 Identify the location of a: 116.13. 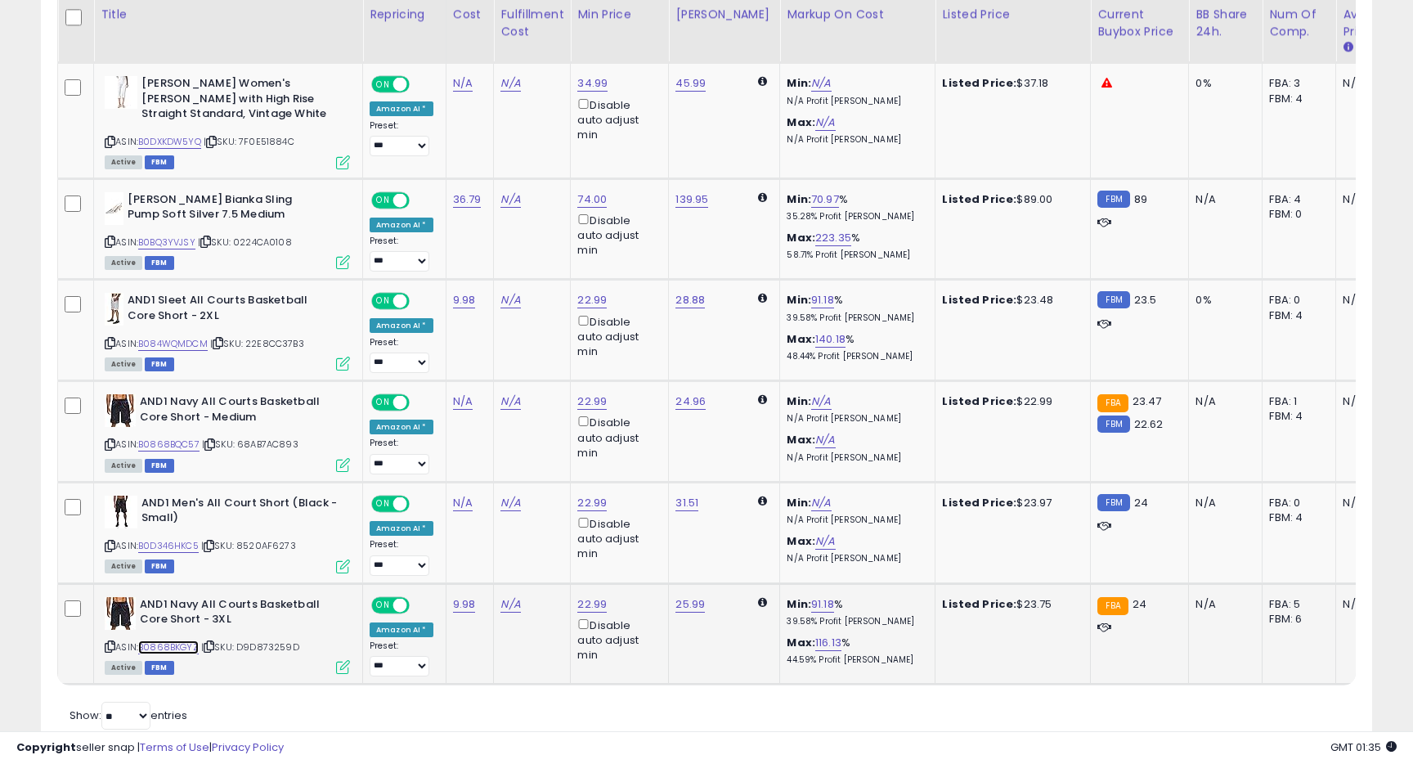
(828, 643).